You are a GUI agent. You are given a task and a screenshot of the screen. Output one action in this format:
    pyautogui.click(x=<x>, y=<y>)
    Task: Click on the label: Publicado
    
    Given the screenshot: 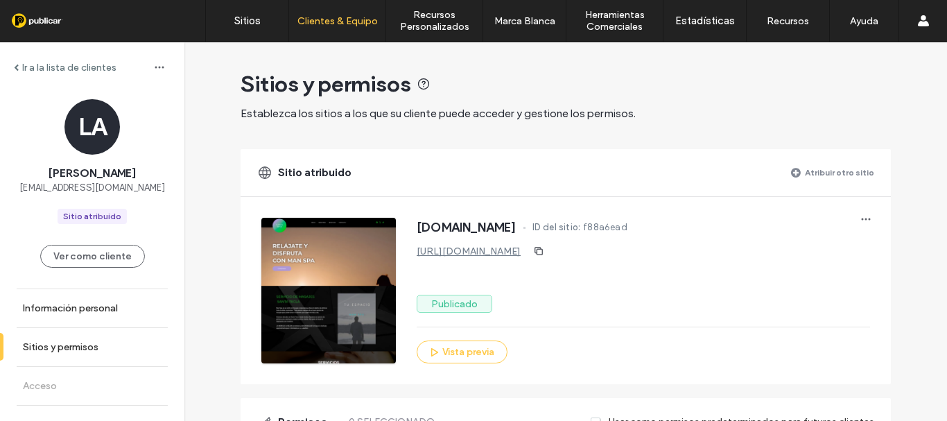 What is the action you would take?
    pyautogui.click(x=454, y=304)
    